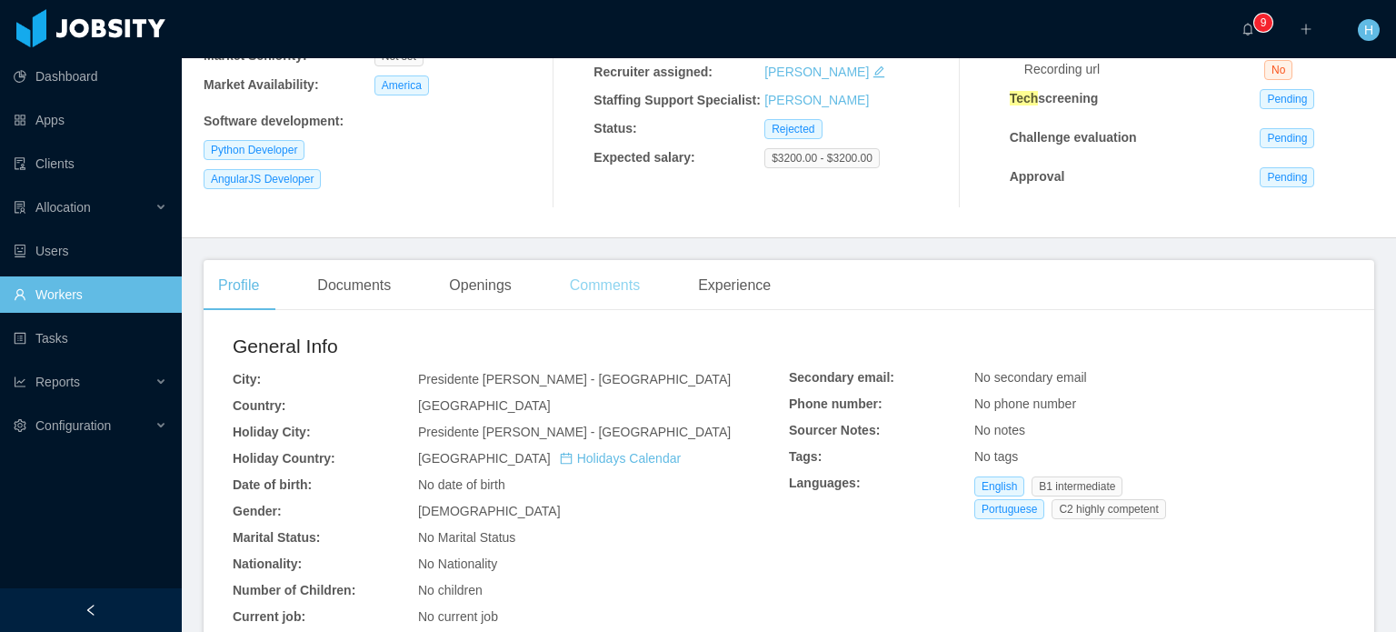  Describe the element at coordinates (652, 72) in the screenshot. I see `b: Recruiter assigned:` at that location.